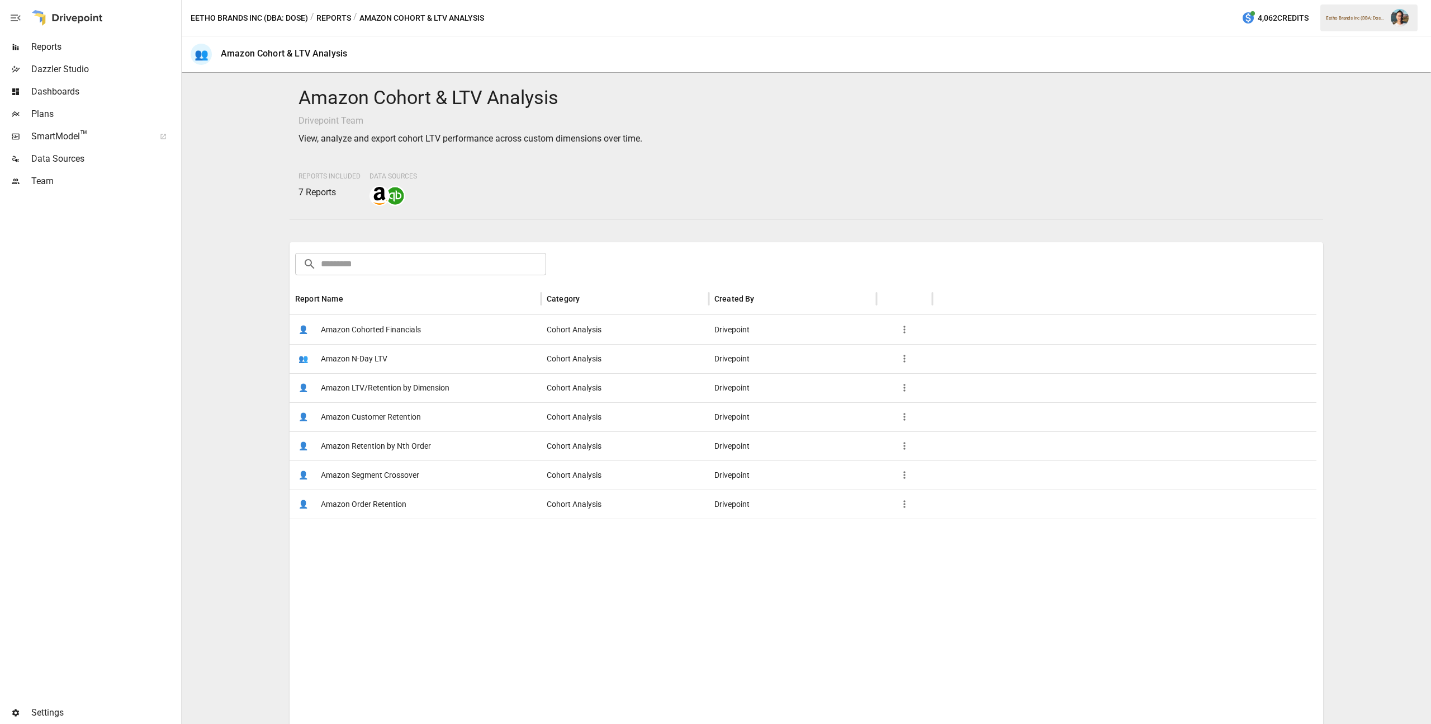 The height and width of the screenshot is (724, 1431). What do you see at coordinates (370, 475) in the screenshot?
I see `span: Amazon Segment Crossover` at bounding box center [370, 475].